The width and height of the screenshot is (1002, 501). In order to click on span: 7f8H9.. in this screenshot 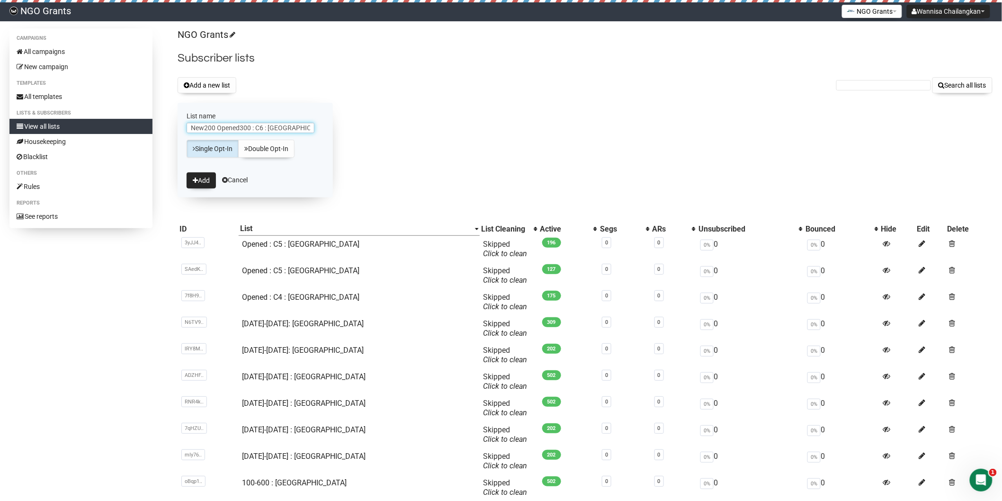, I will do `click(193, 296)`.